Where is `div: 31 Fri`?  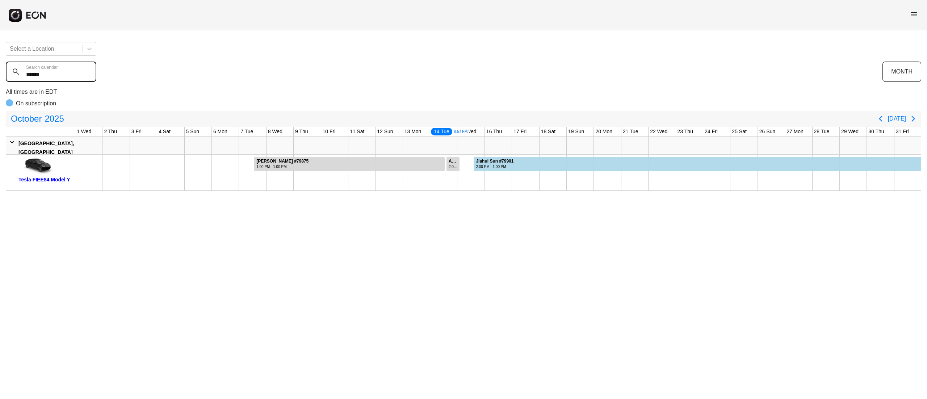
div: 31 Fri is located at coordinates (902, 131).